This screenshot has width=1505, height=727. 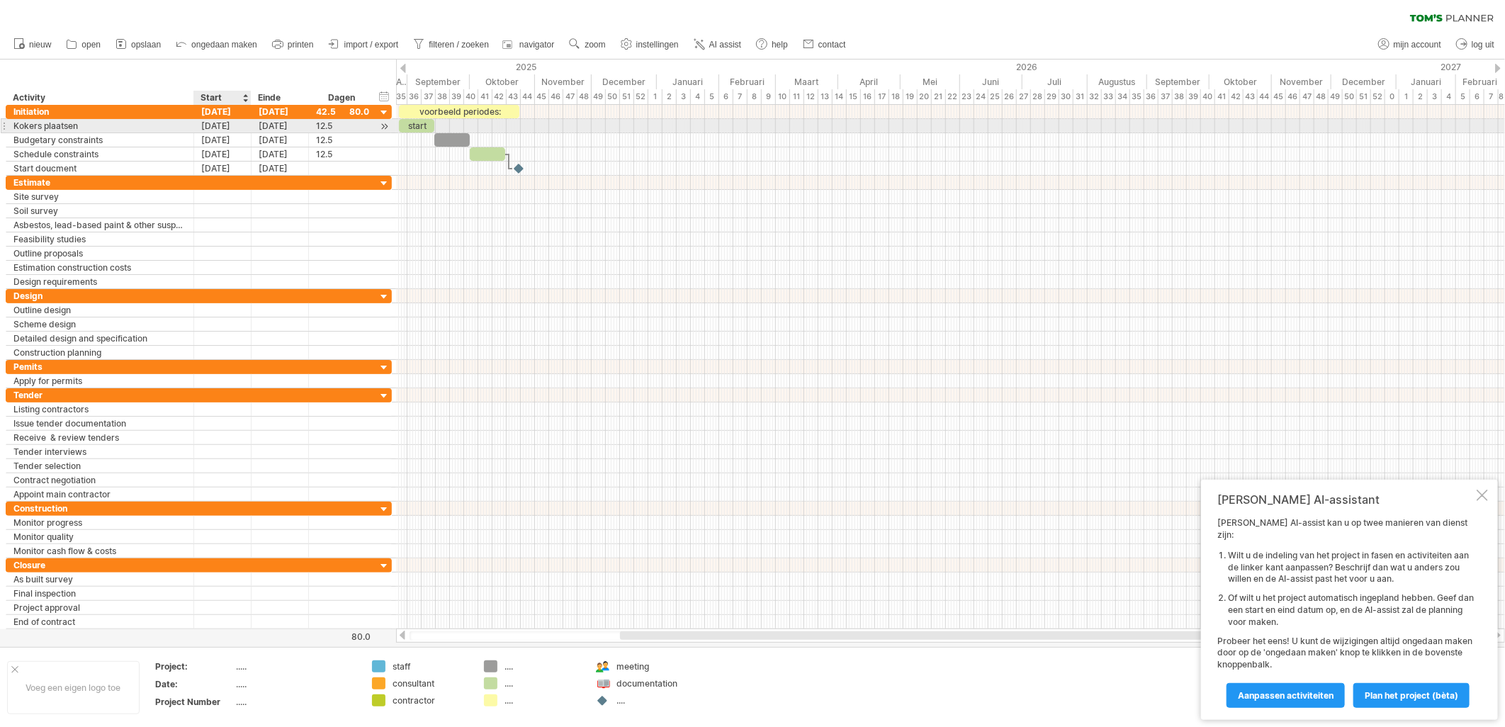 What do you see at coordinates (1178, 81) in the screenshot?
I see `div: September 2026` at bounding box center [1178, 81].